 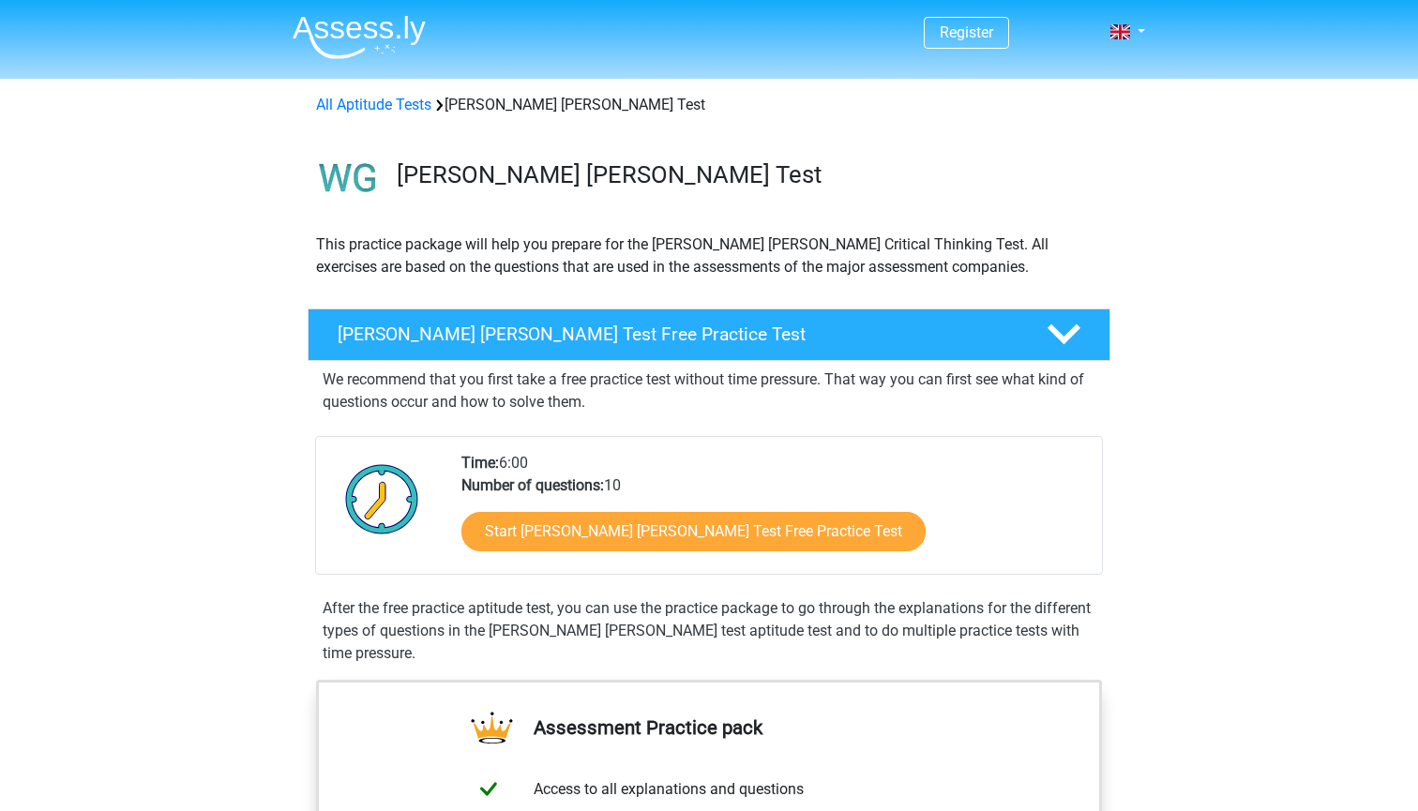 What do you see at coordinates (774, 513) in the screenshot?
I see `div: 6:00 10` at bounding box center [774, 513].